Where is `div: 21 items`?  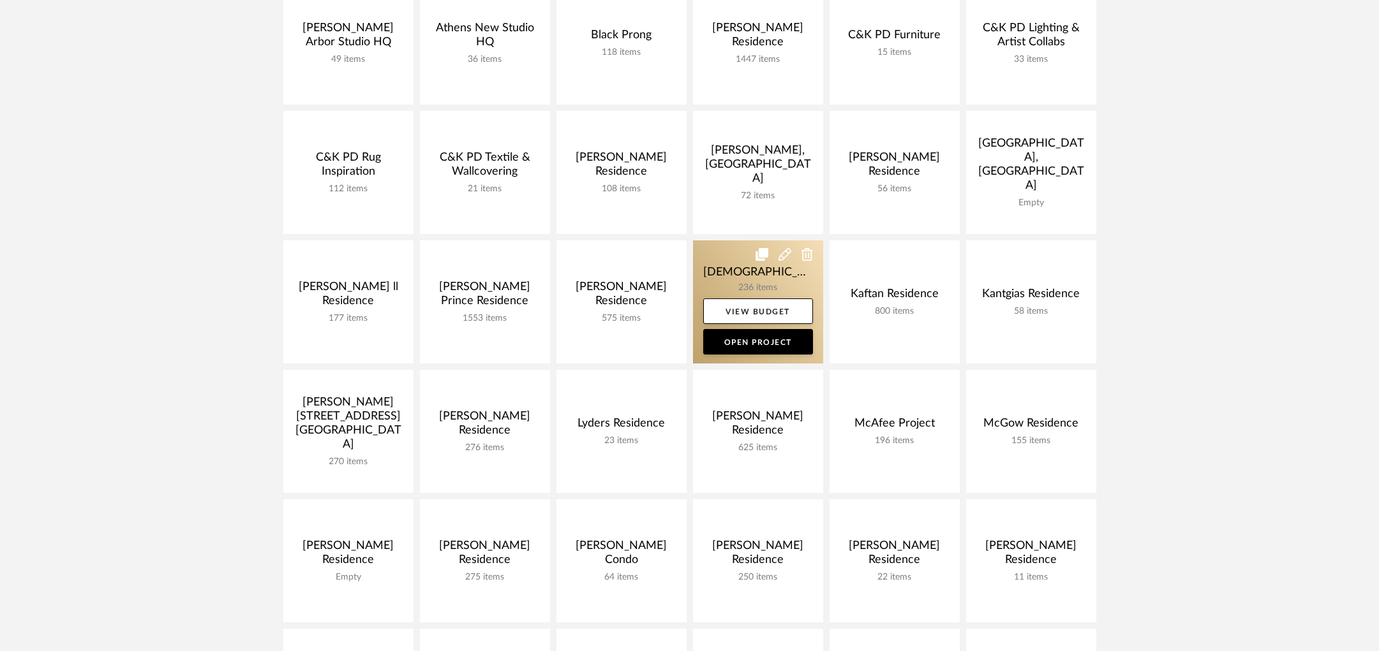 div: 21 items is located at coordinates (485, 189).